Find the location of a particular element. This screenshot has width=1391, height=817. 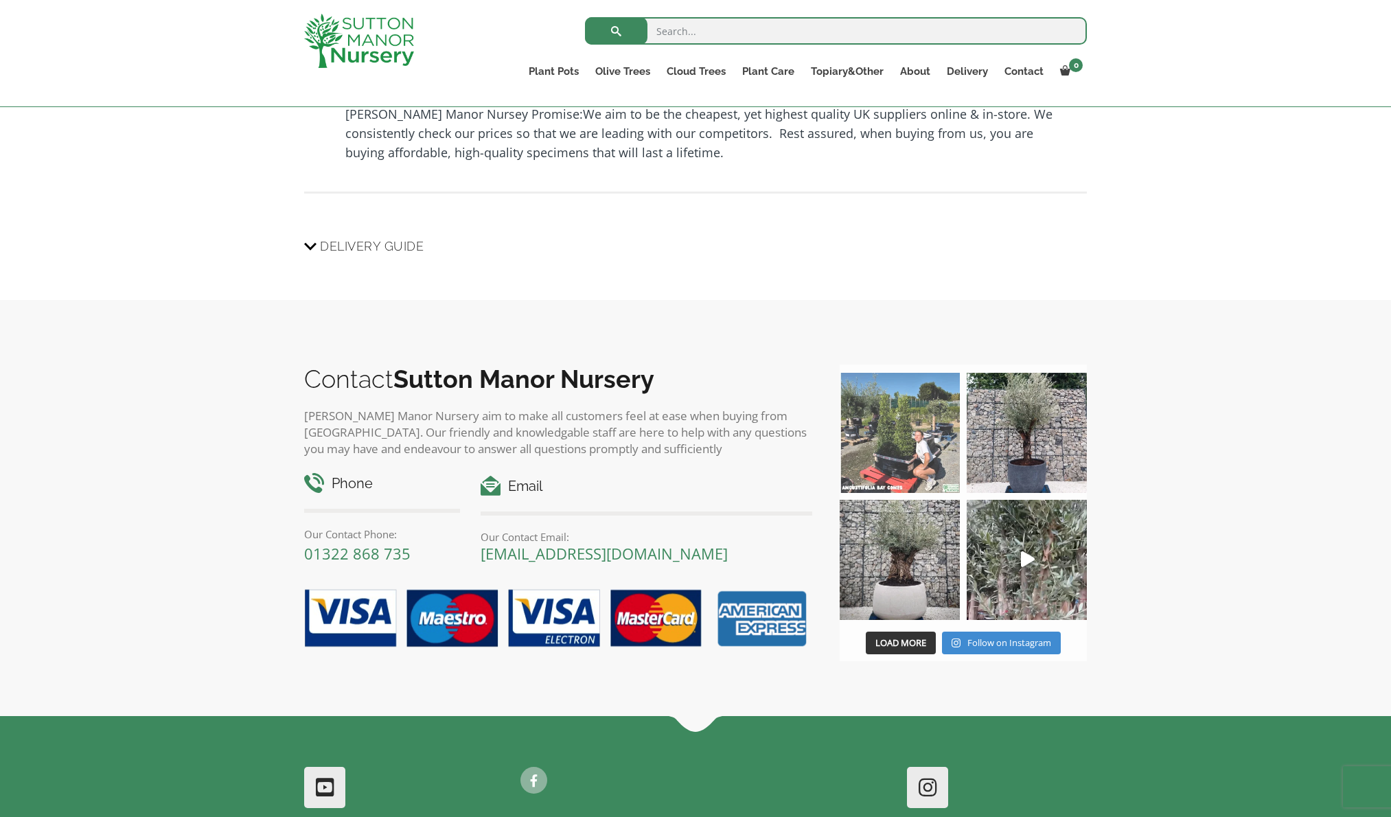

span: Delivery Guide is located at coordinates (371, 246).